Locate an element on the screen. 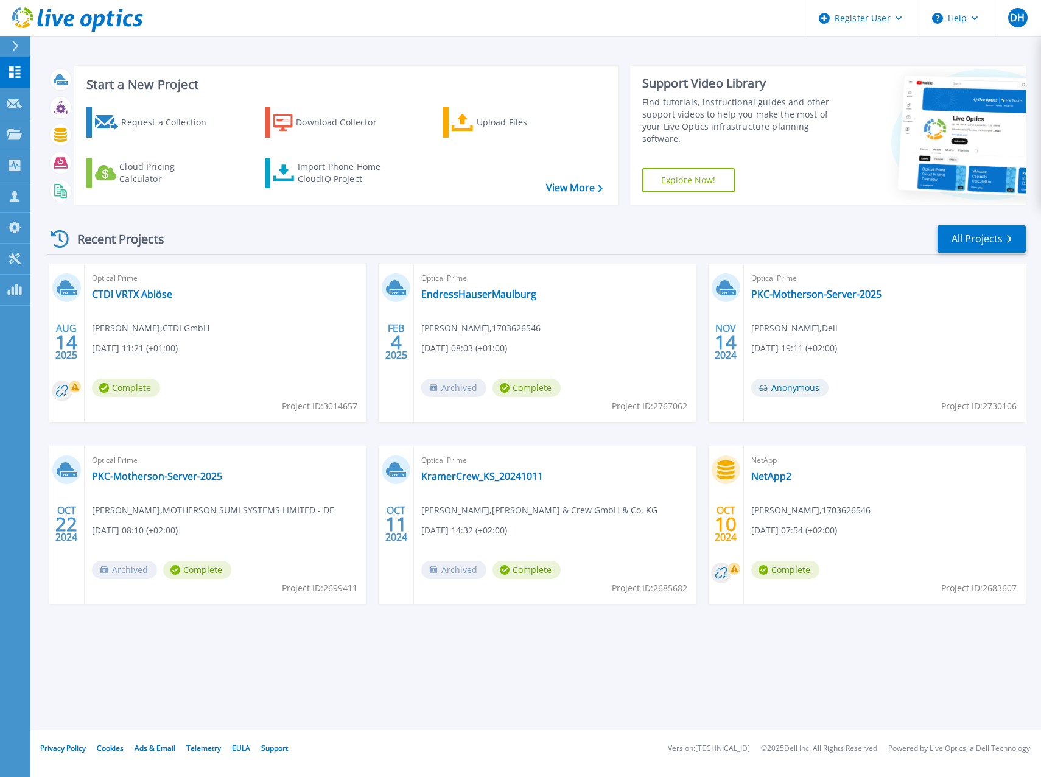 This screenshot has height=777, width=1041. span: 11 is located at coordinates (396, 524).